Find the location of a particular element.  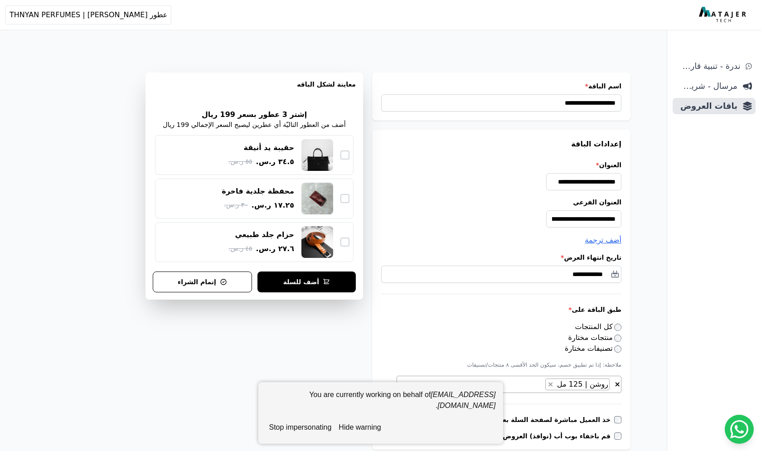

span: مرسال - شريط دعاية is located at coordinates (707, 86).